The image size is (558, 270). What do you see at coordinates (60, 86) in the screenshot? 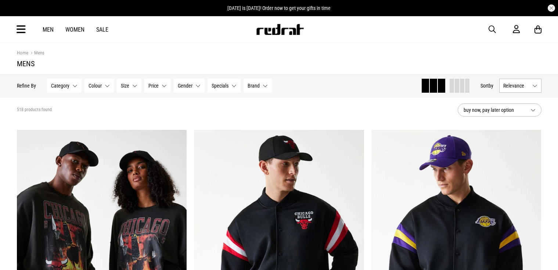
I see `span: Category` at bounding box center [60, 86].